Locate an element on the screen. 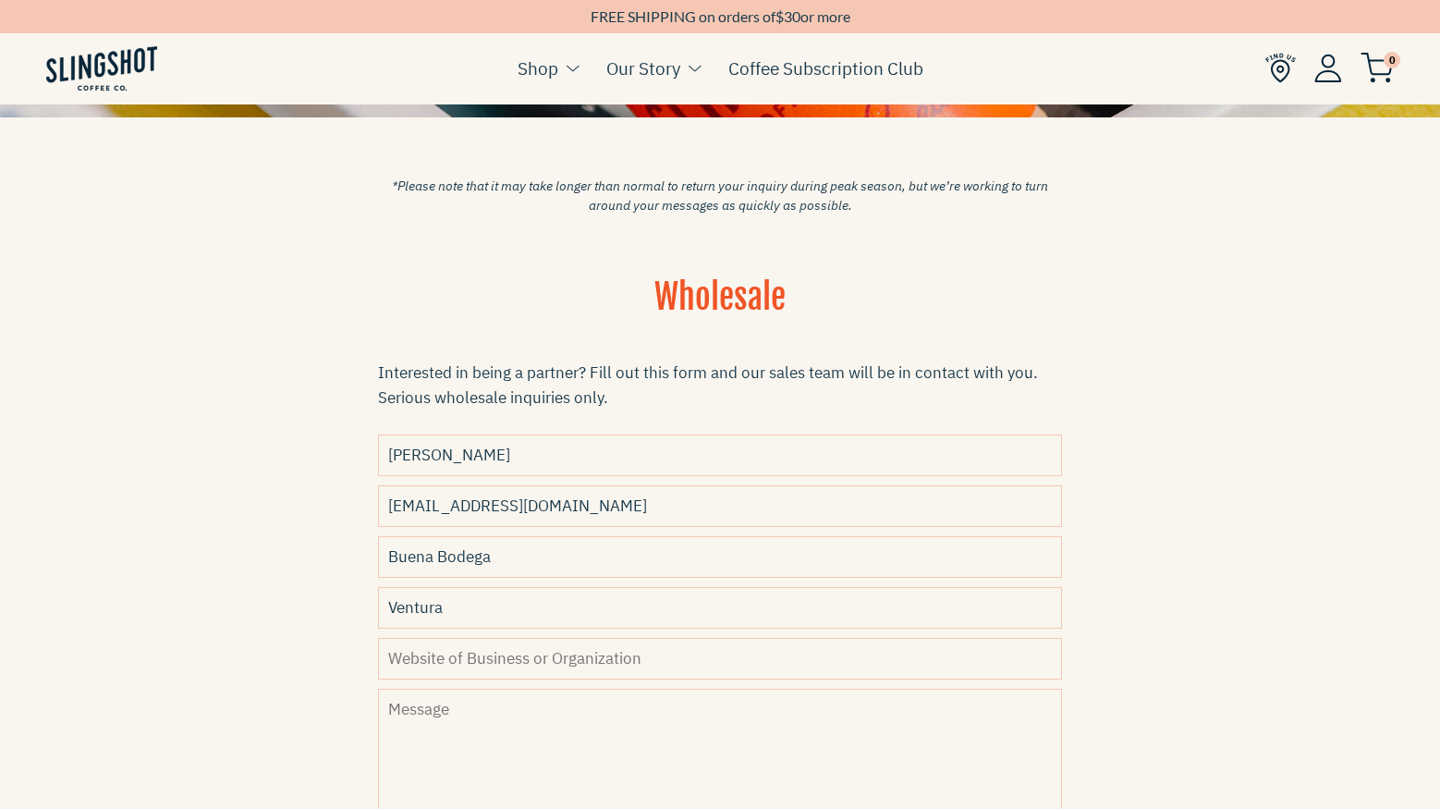 This screenshot has width=1440, height=809. input: Website of Business or Organization is located at coordinates (720, 658).